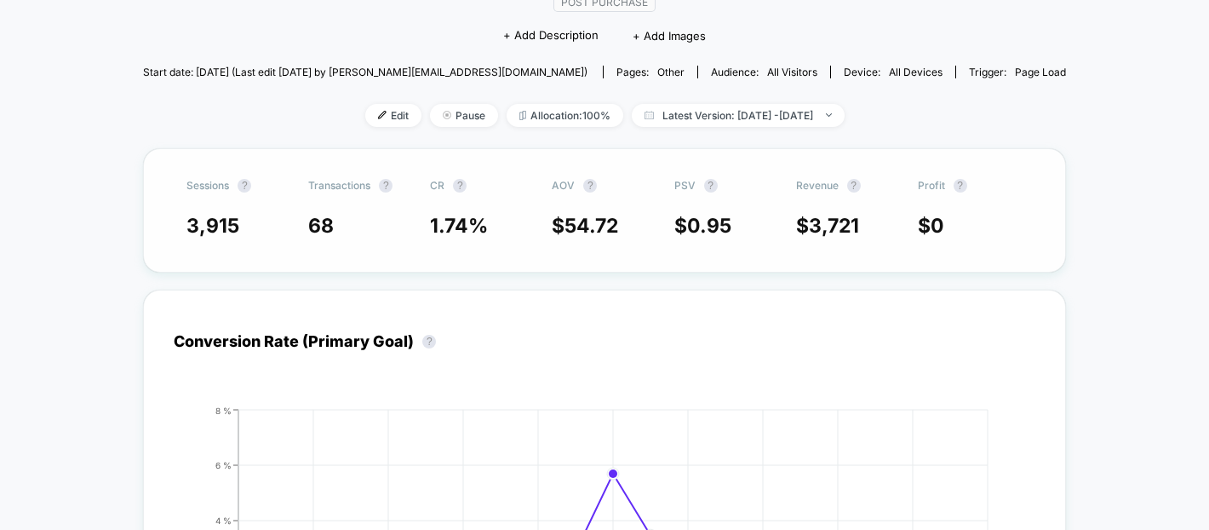 The width and height of the screenshot is (1209, 530). I want to click on tspan: 4 %, so click(223, 519).